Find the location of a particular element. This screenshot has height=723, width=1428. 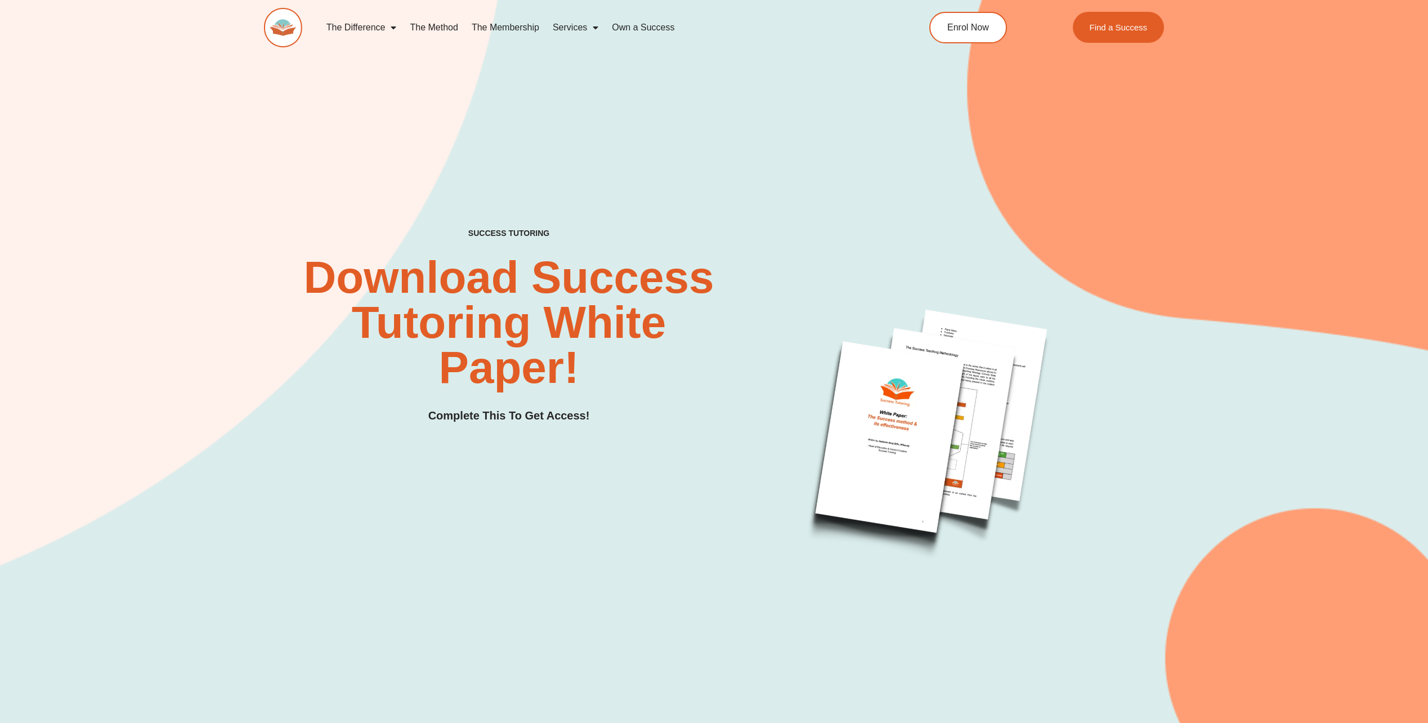

span: Enrol Now is located at coordinates (968, 28).